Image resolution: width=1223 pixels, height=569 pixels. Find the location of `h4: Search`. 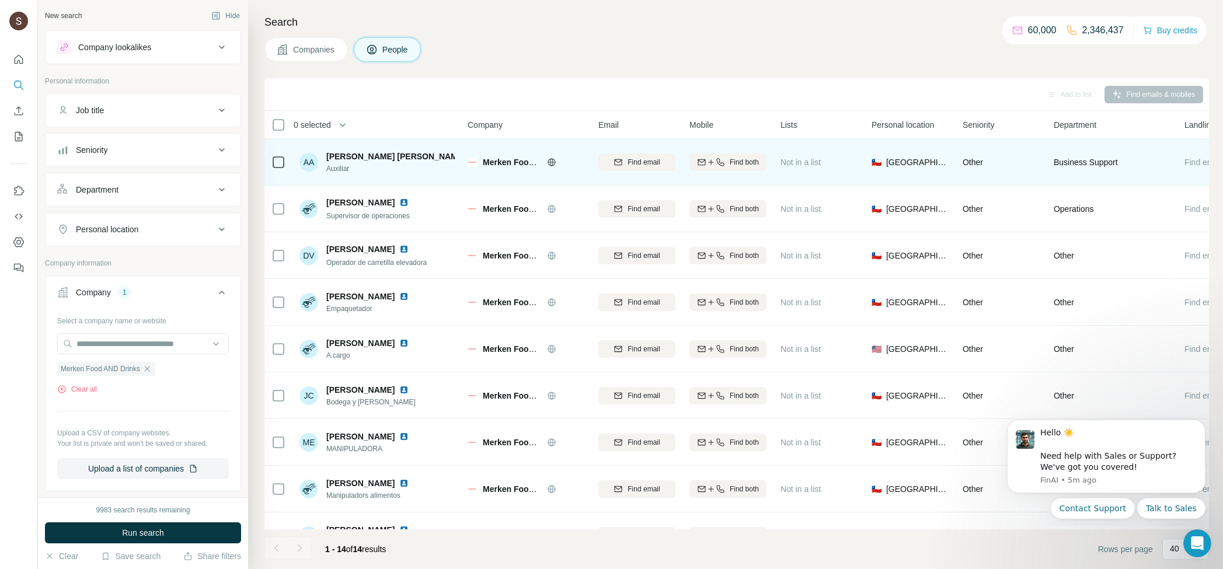

h4: Search is located at coordinates (737, 22).